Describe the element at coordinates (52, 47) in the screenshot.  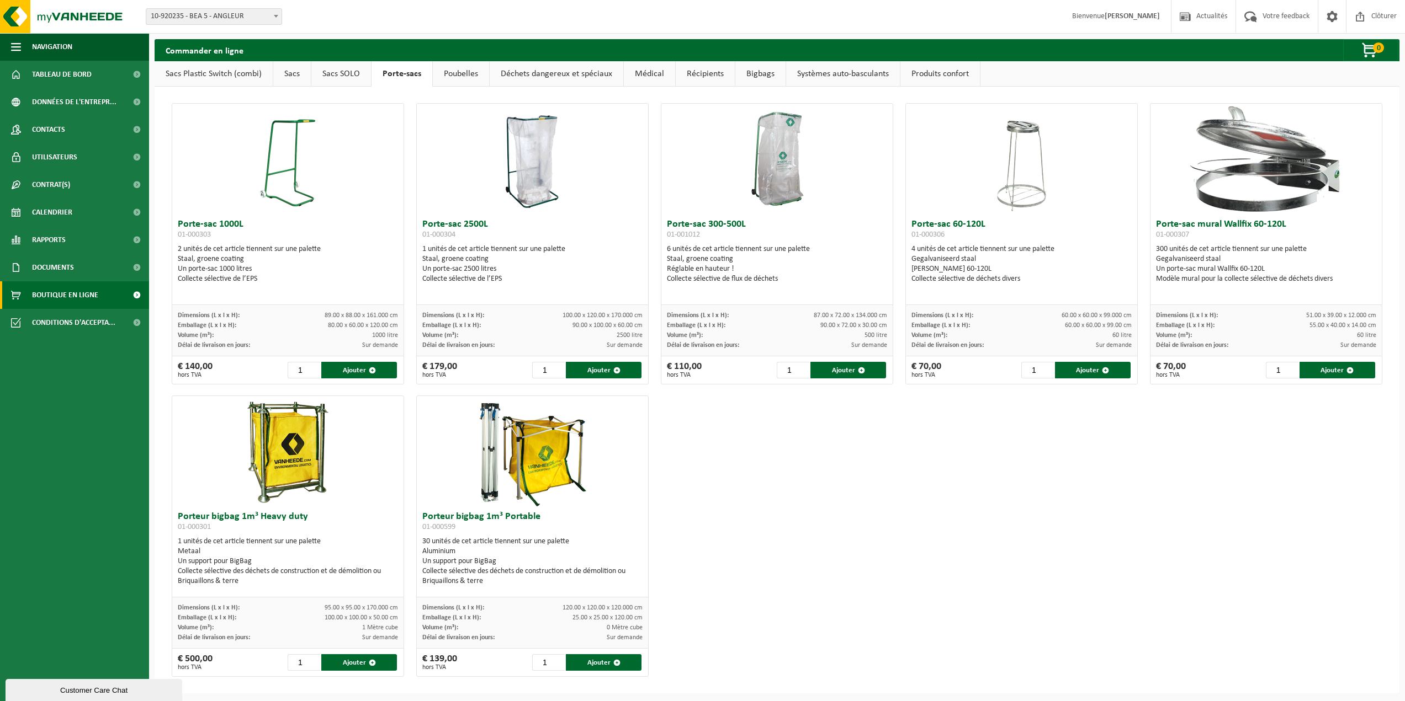
I see `span: Navigation` at that location.